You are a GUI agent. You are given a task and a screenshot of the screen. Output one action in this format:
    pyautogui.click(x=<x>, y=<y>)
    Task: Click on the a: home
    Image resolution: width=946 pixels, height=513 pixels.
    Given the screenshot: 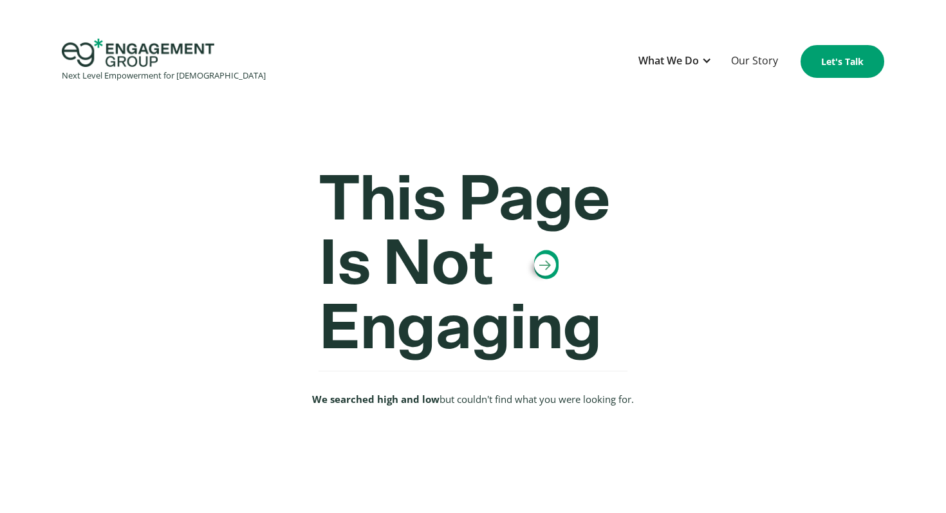 What is the action you would take?
    pyautogui.click(x=163, y=61)
    